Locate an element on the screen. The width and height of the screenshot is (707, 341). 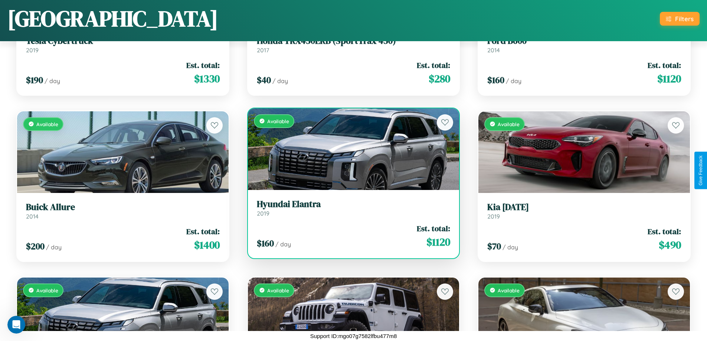
span: $ 280 is located at coordinates (439, 79).